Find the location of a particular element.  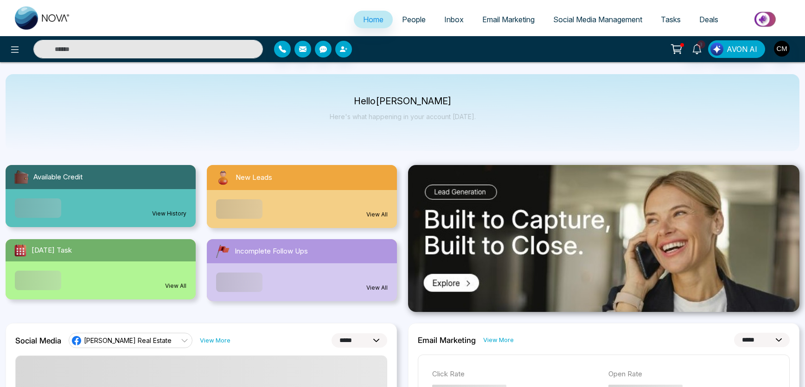

a: Tasks is located at coordinates (670, 19).